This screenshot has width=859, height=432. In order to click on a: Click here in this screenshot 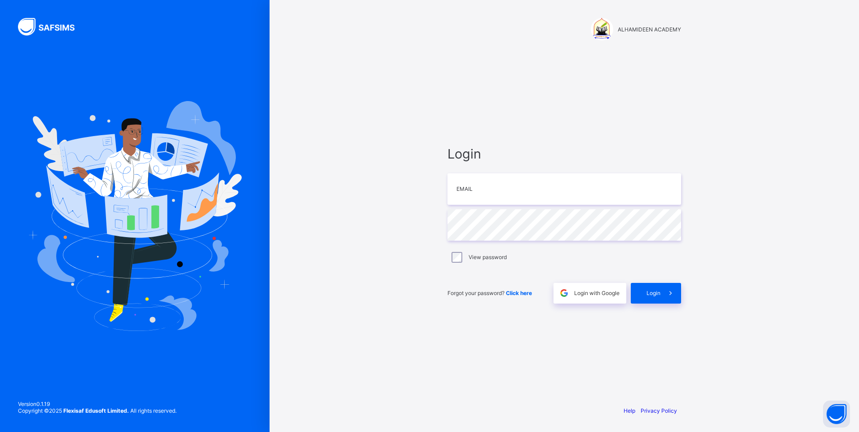, I will do `click(519, 293)`.